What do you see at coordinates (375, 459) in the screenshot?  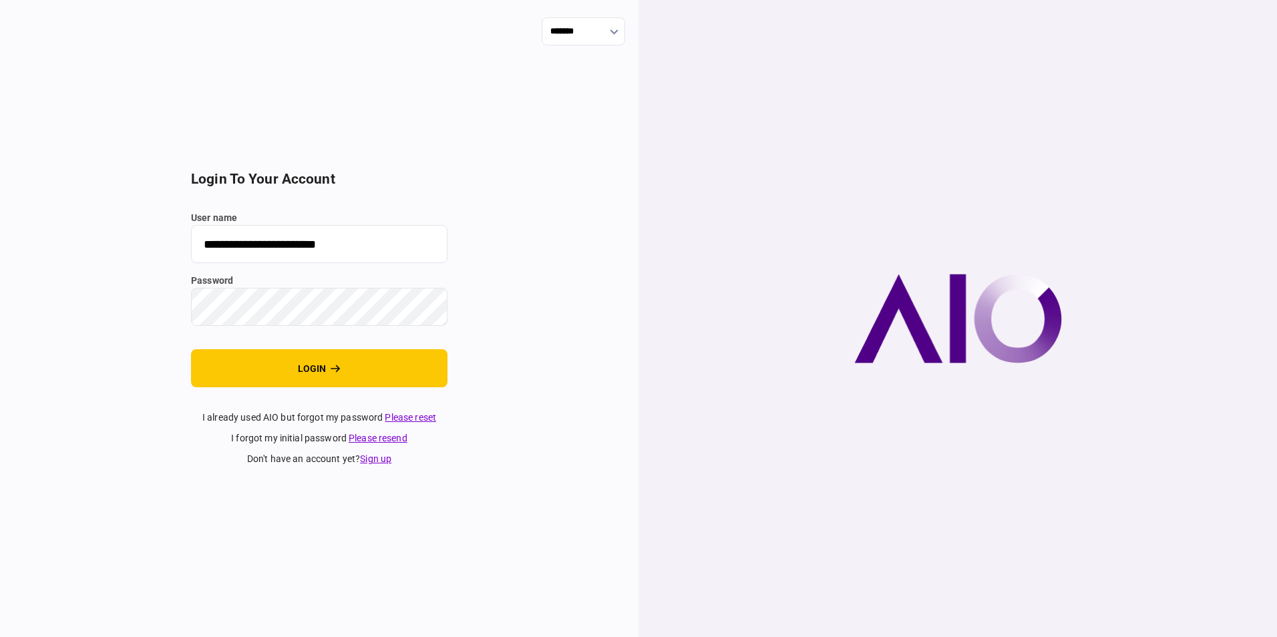 I see `a: Sign up` at bounding box center [375, 459].